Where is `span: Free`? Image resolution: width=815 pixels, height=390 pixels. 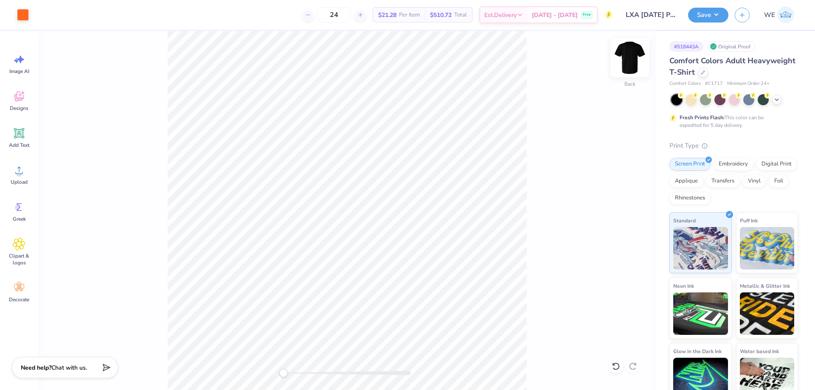 span: Free is located at coordinates (587, 15).